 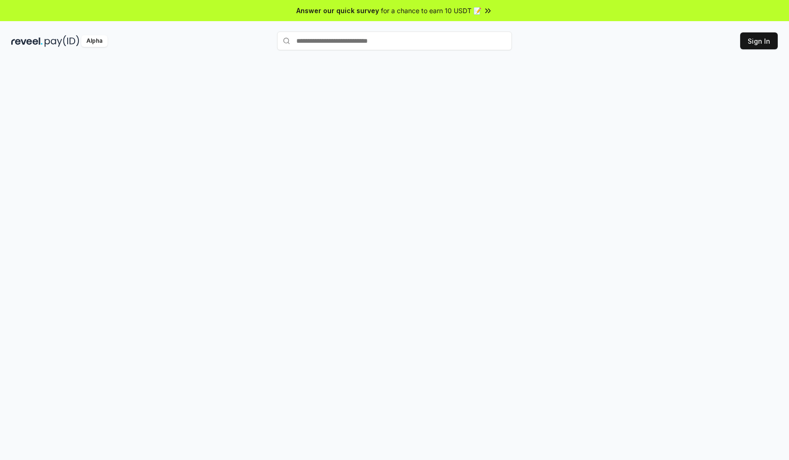 What do you see at coordinates (62, 41) in the screenshot?
I see `img: pay_id` at bounding box center [62, 41].